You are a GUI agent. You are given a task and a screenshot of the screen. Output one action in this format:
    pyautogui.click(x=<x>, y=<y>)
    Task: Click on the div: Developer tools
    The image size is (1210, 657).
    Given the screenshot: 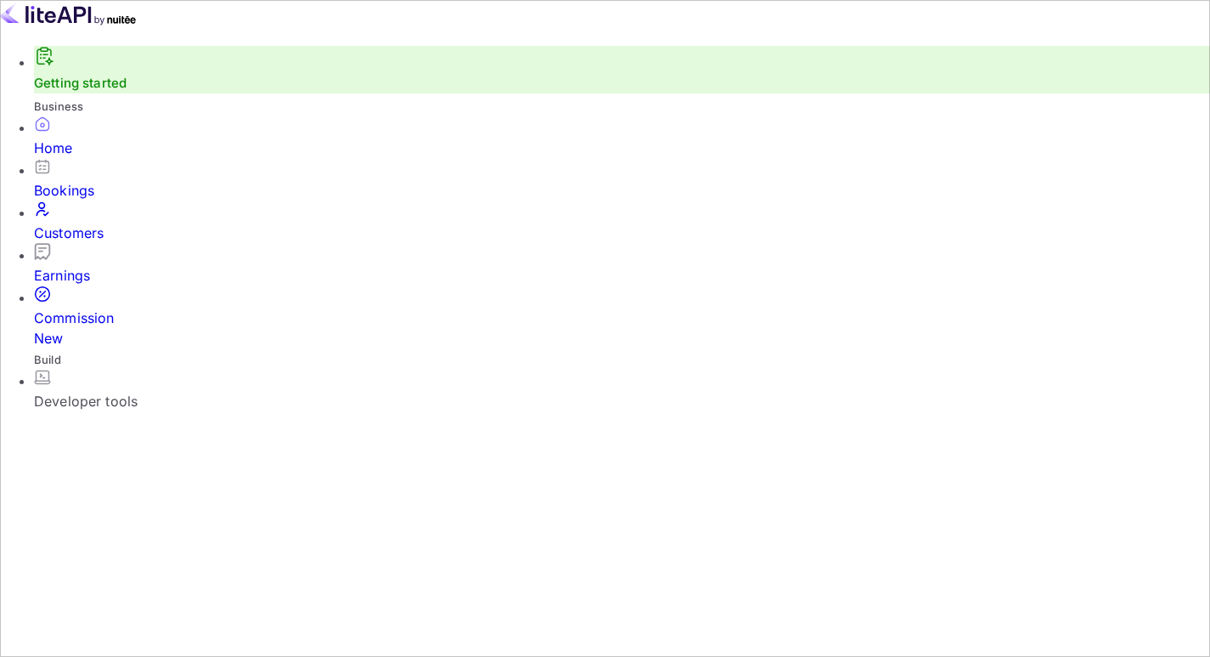 What is the action you would take?
    pyautogui.click(x=622, y=401)
    